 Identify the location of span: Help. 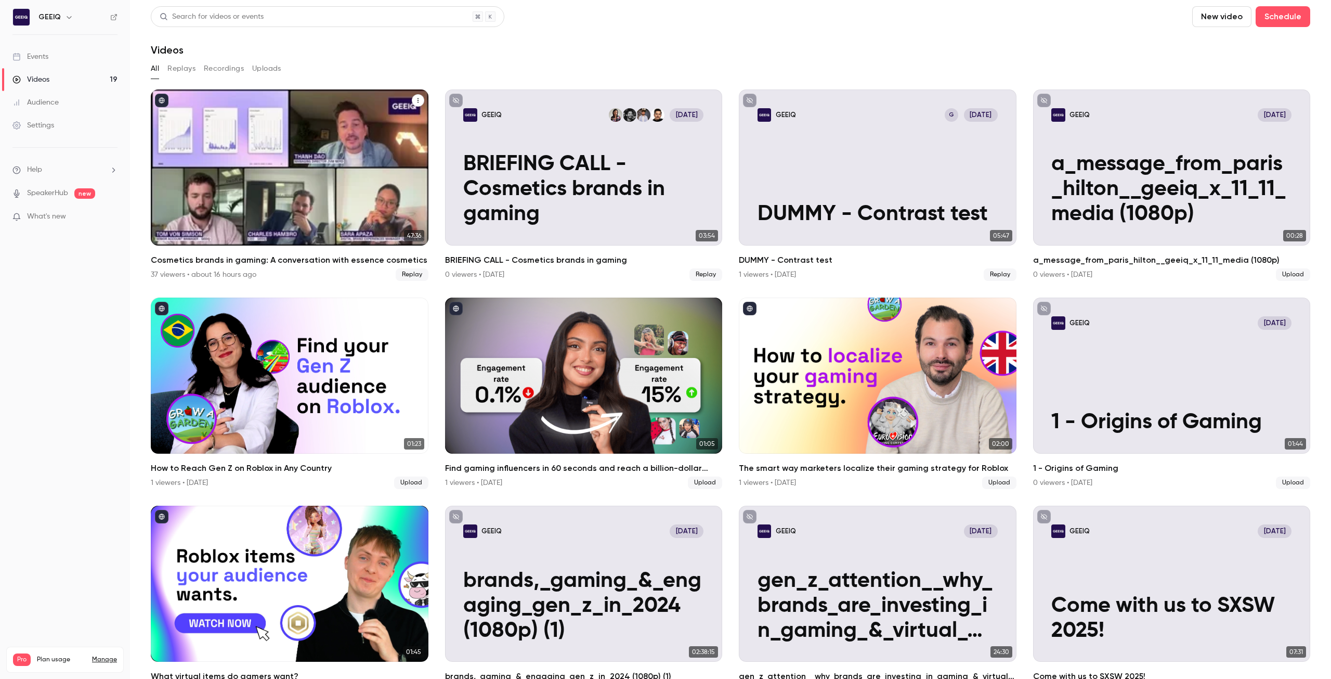
(34, 170).